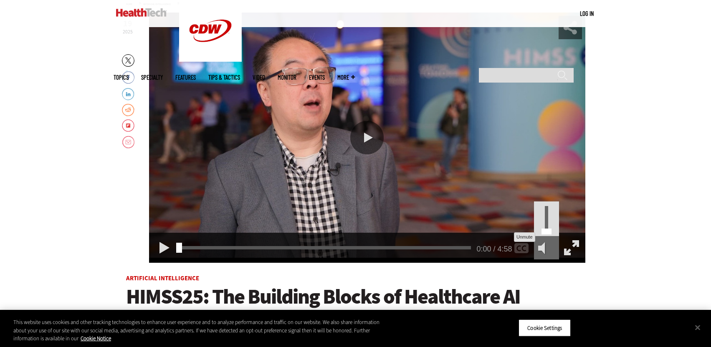  What do you see at coordinates (162, 278) in the screenshot?
I see `a: Artificial Intelligence` at bounding box center [162, 278].